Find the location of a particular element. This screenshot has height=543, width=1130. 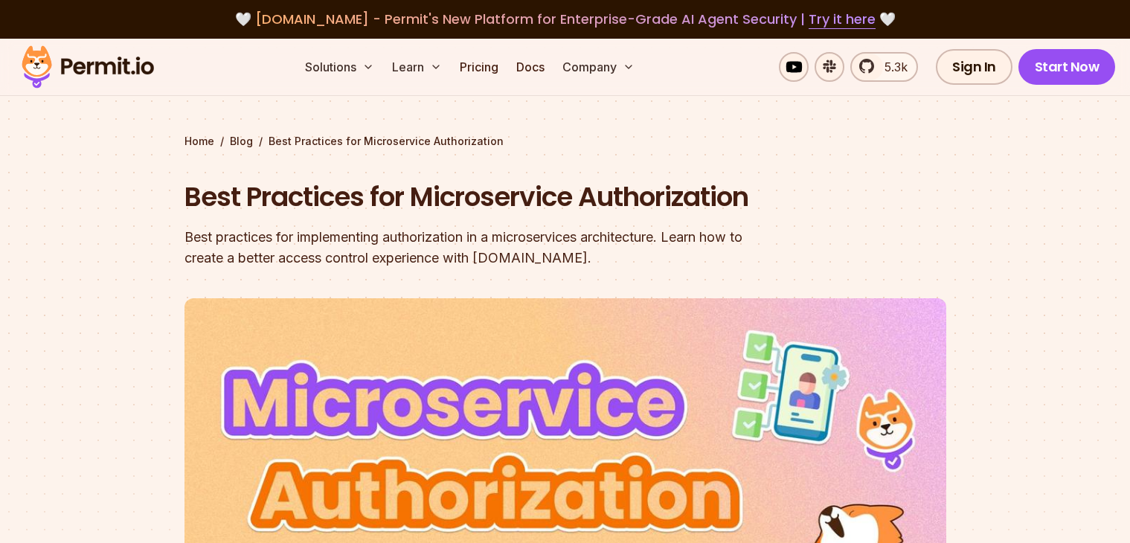

a: Blog is located at coordinates (241, 141).